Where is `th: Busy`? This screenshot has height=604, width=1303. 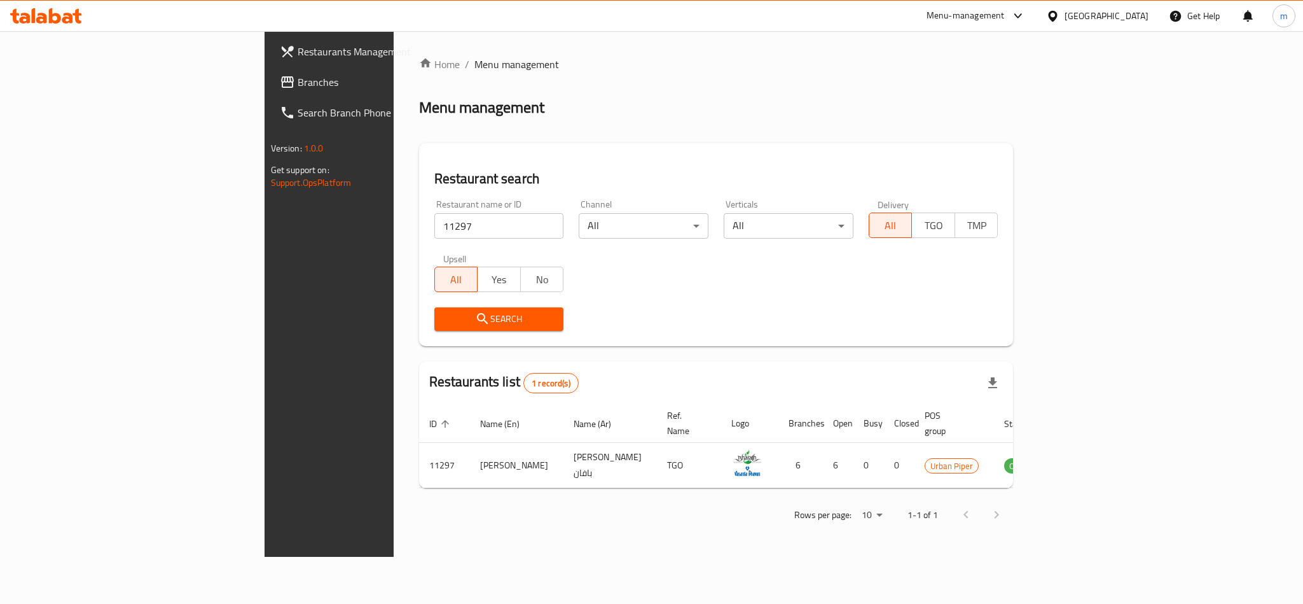
th: Busy is located at coordinates (869, 423).